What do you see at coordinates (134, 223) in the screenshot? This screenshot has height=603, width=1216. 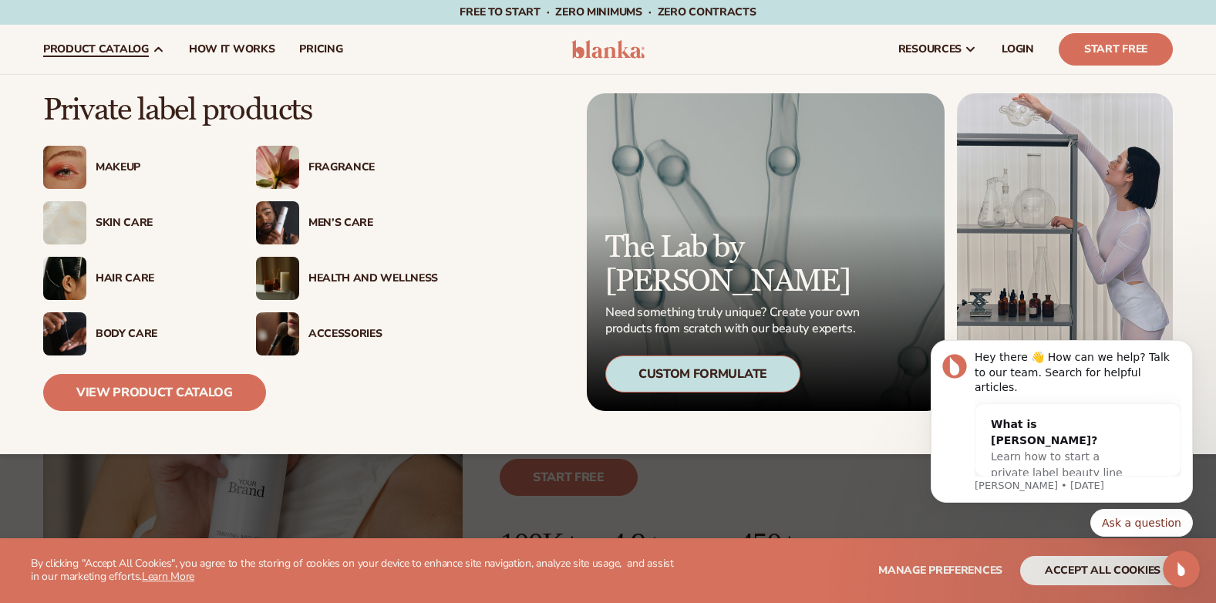 I see `a: Cream moisturizer swatch. Skin Care` at bounding box center [134, 223].